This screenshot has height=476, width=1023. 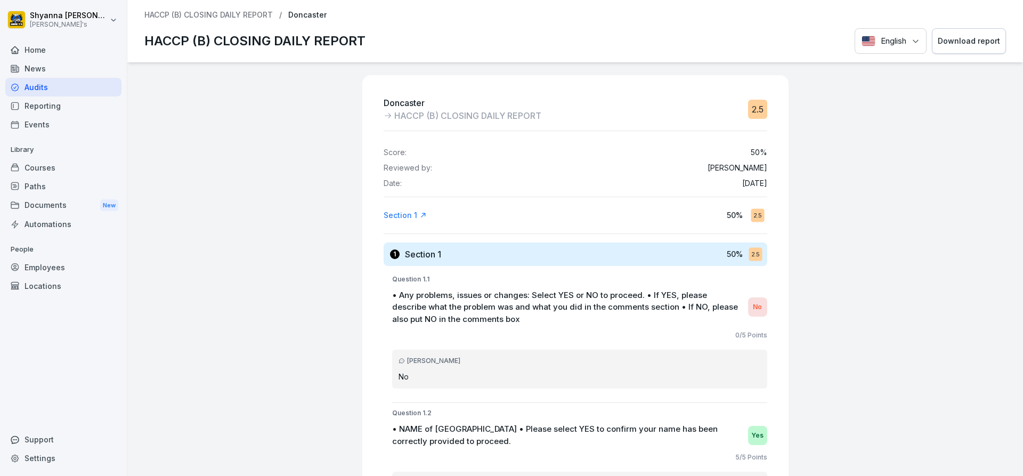 I want to click on a: DocumentsNew, so click(x=63, y=205).